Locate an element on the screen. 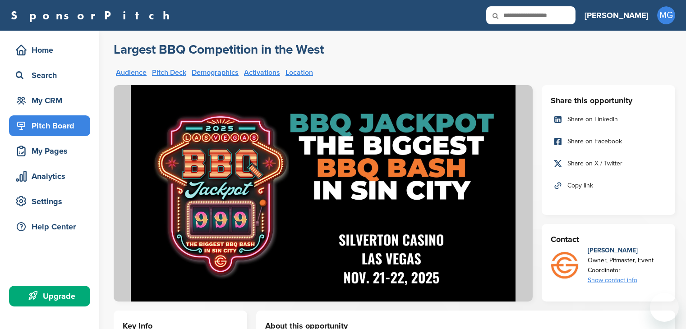 This screenshot has height=329, width=686. a: Upgrade is located at coordinates (50, 296).